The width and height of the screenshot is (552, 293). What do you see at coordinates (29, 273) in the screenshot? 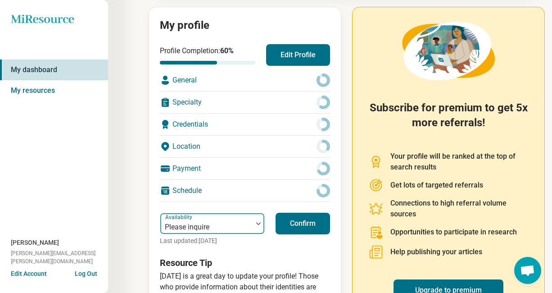
I see `button: Edit Account` at bounding box center [29, 273].